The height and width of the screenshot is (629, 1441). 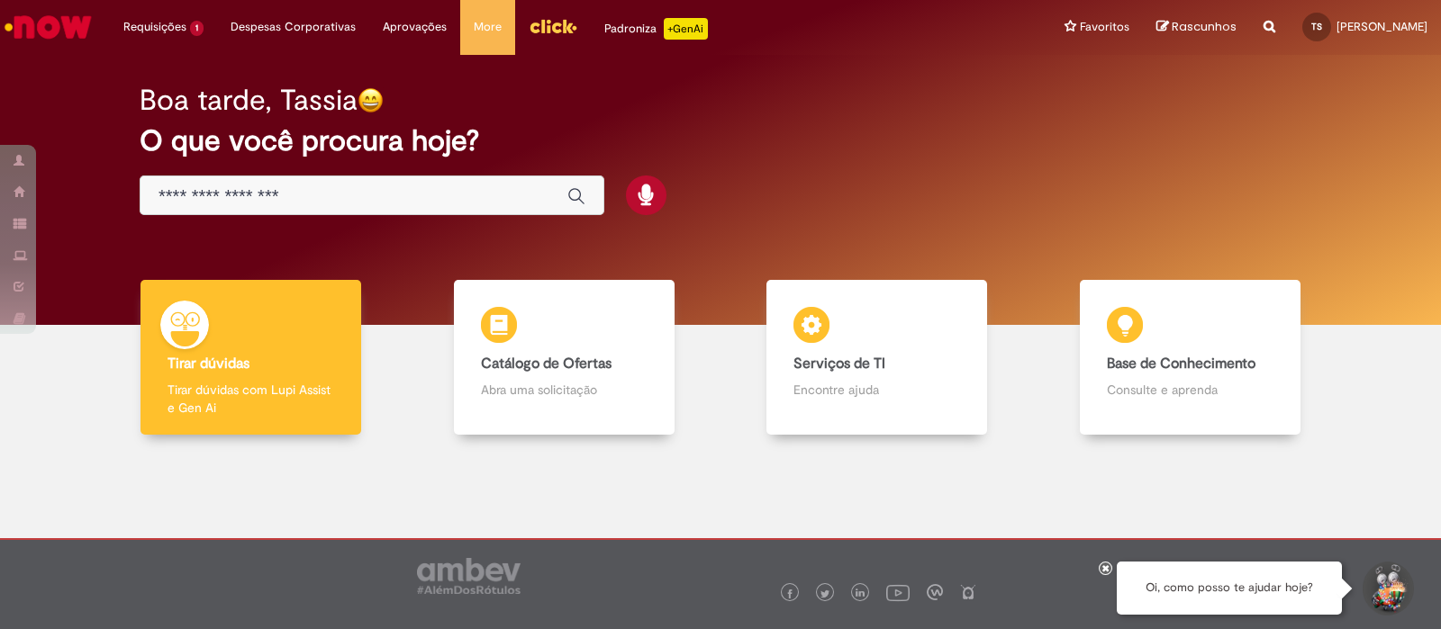 I want to click on span: Aprovações, so click(x=414, y=27).